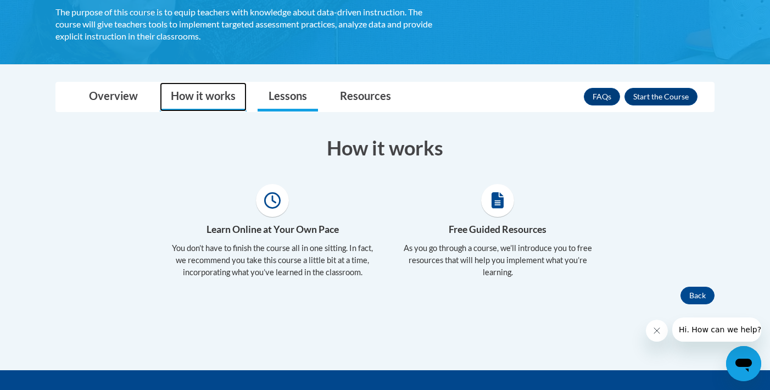  Describe the element at coordinates (697, 295) in the screenshot. I see `button: Back` at that location.